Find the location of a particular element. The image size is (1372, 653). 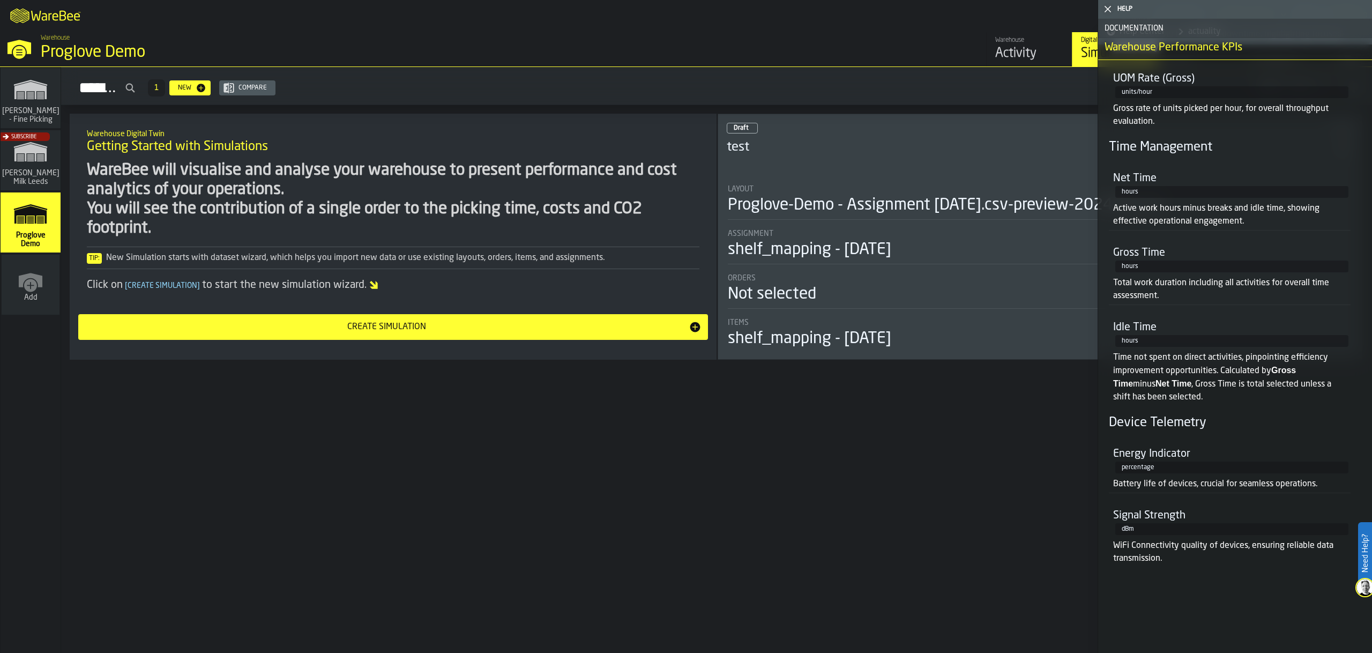

h2: button-Simulations is located at coordinates (717, 86).